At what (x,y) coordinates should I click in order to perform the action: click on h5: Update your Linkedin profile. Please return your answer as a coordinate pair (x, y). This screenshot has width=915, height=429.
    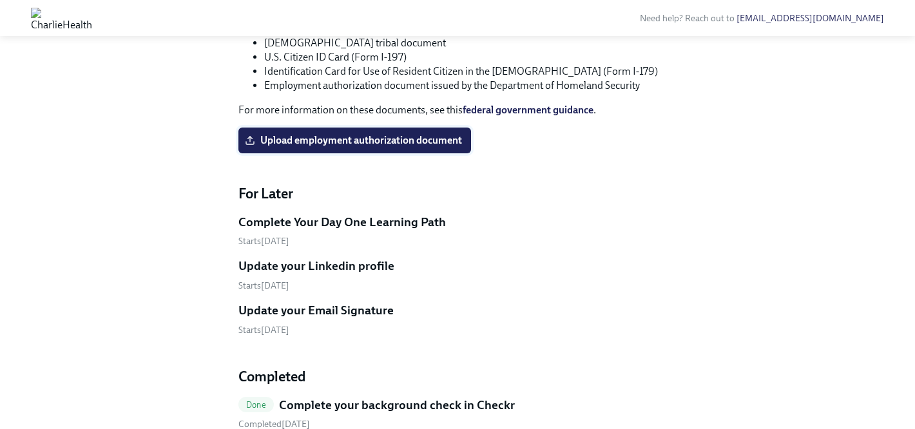
    Looking at the image, I should click on (316, 266).